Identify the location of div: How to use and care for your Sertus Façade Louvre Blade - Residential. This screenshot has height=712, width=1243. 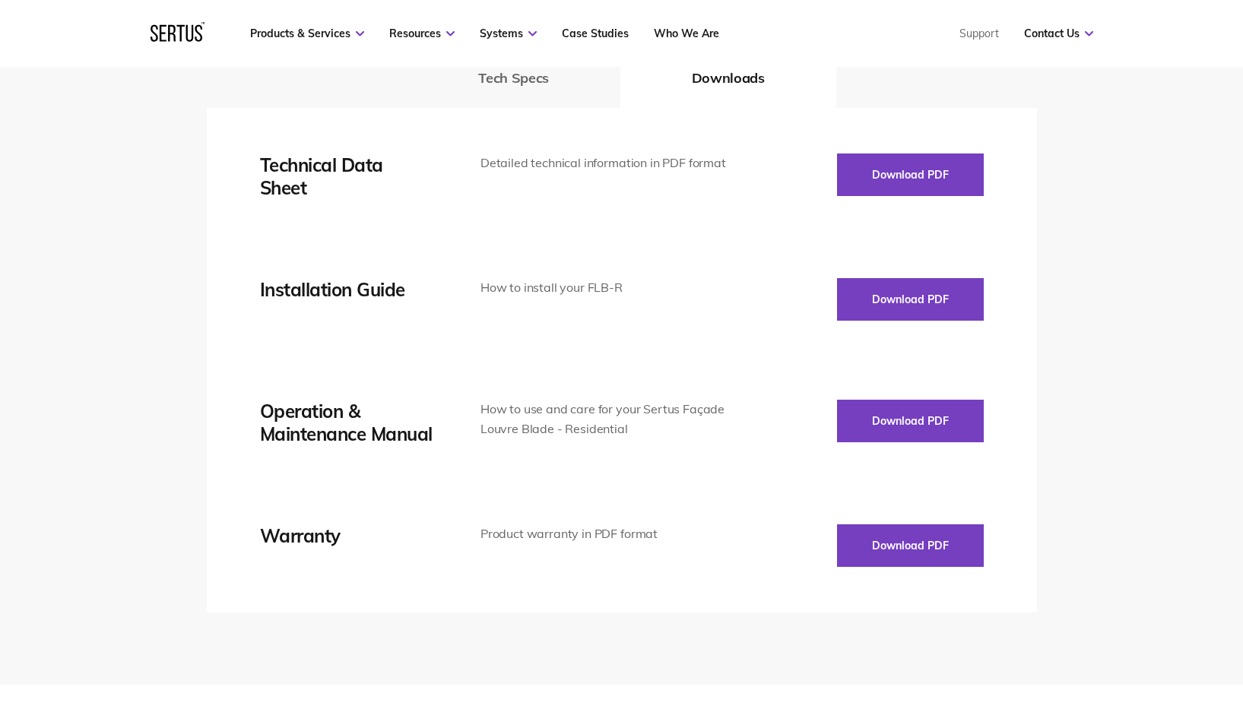
(606, 419).